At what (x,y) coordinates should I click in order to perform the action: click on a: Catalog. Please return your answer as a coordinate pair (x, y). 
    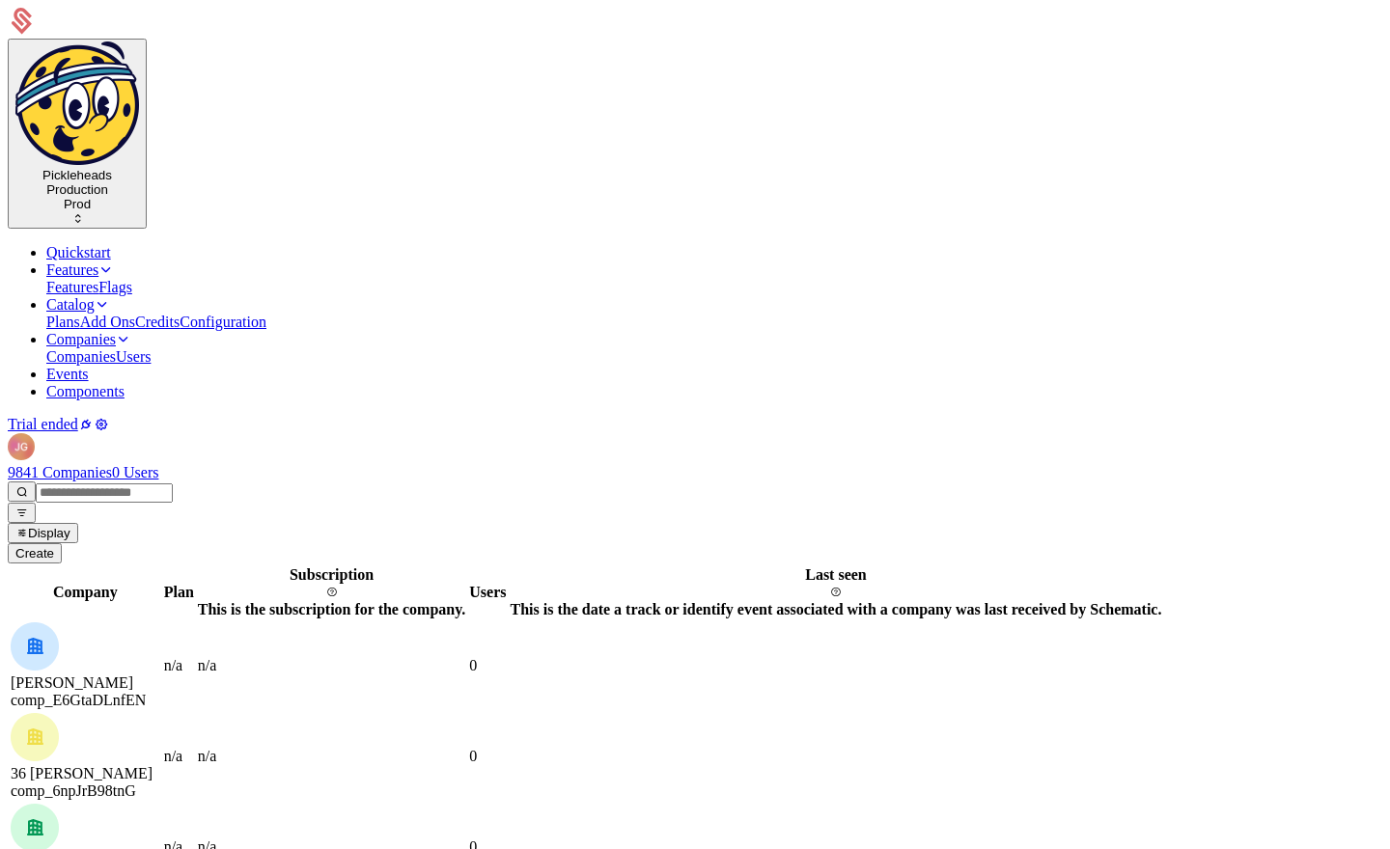
    Looking at the image, I should click on (78, 304).